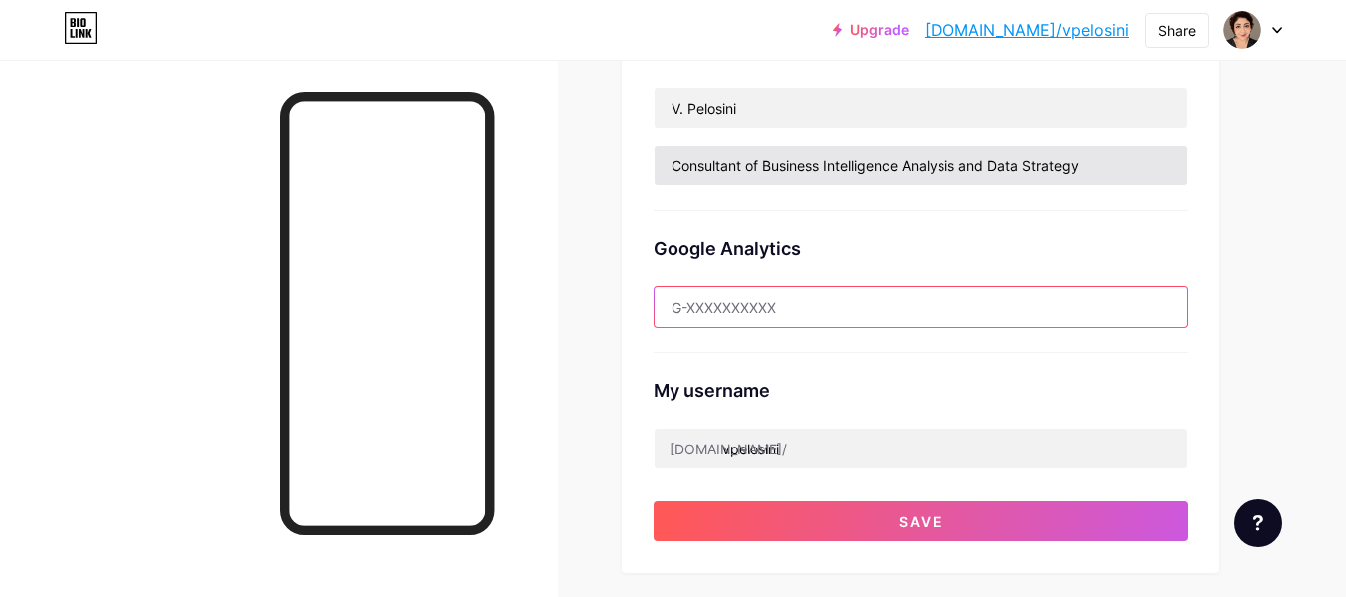  What do you see at coordinates (921, 448) in the screenshot?
I see `input: username` at bounding box center [921, 448].